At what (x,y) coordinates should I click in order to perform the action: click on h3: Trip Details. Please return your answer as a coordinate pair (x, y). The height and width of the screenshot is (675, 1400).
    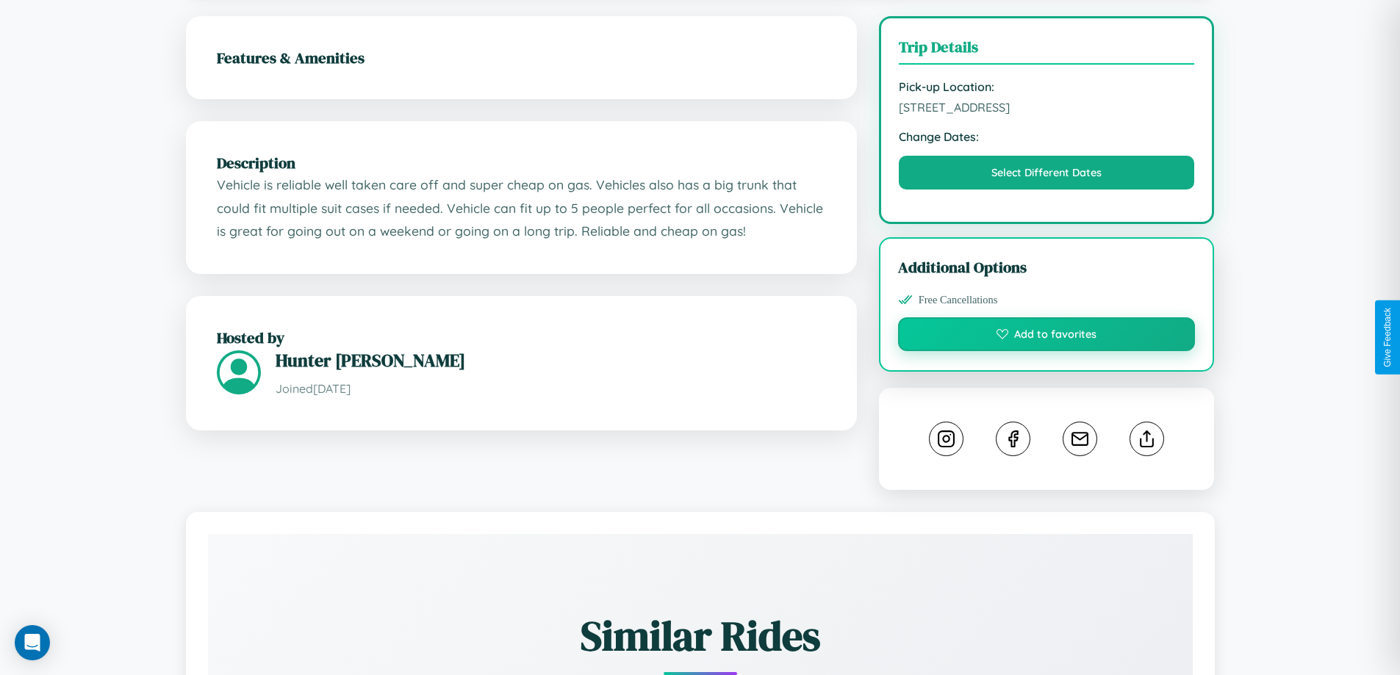
    Looking at the image, I should click on (1047, 50).